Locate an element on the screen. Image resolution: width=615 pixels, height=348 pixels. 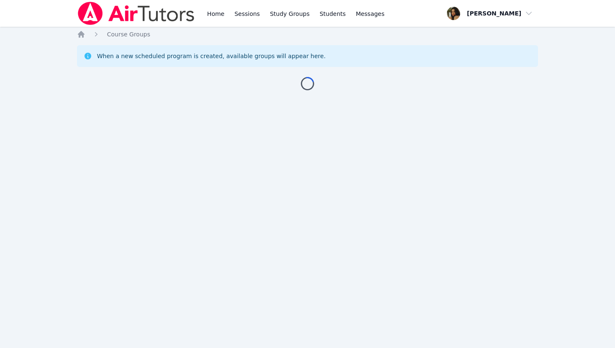
div: When a new scheduled program is created, available groups will appear here. is located at coordinates (211, 56).